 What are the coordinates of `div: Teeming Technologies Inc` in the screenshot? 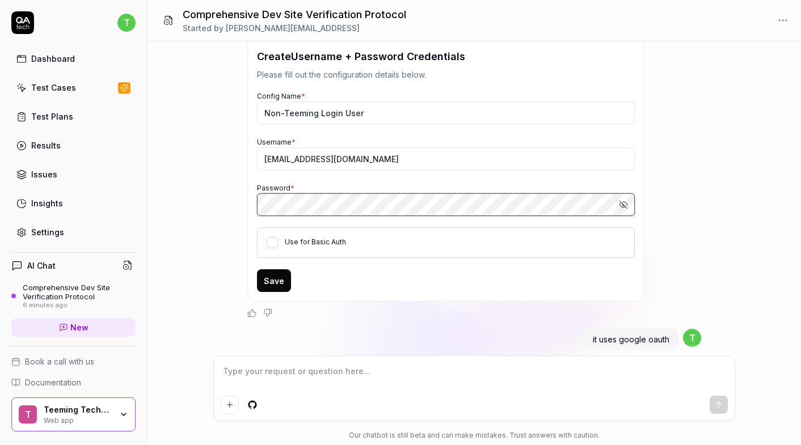 It's located at (78, 410).